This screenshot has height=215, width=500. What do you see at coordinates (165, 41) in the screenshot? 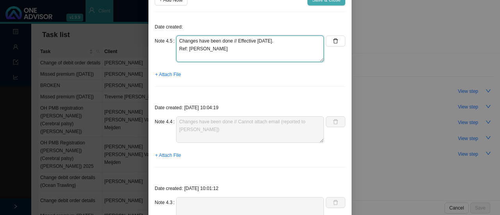
I see `label: Note 4.5` at bounding box center [165, 41].